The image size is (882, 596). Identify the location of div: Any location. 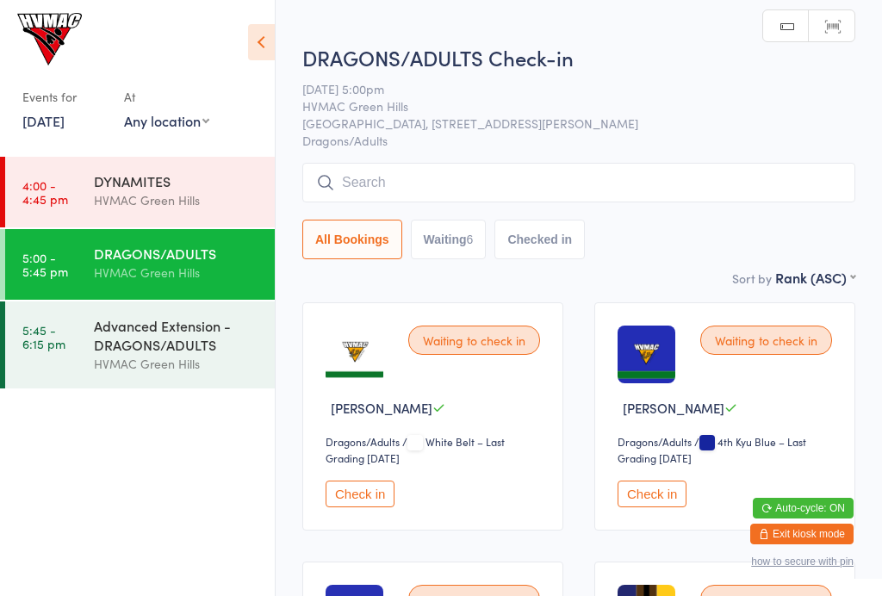
(166, 121).